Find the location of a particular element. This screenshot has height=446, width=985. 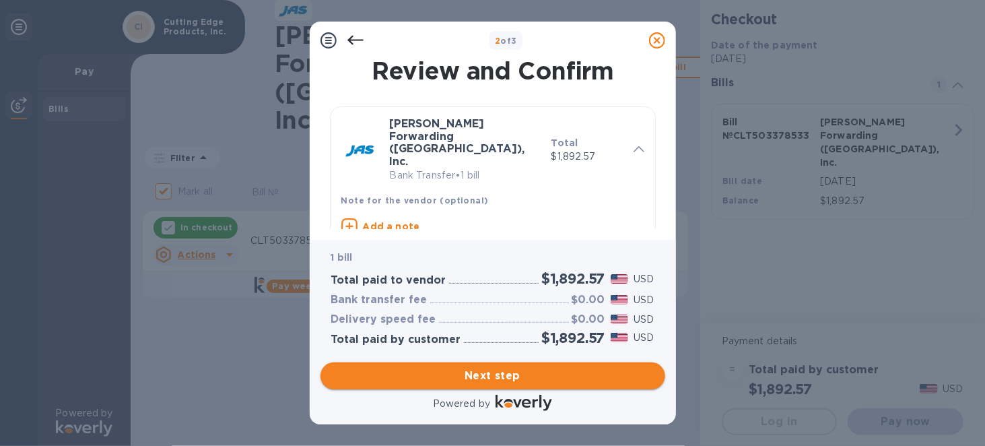

u: Add a note is located at coordinates (391, 226).